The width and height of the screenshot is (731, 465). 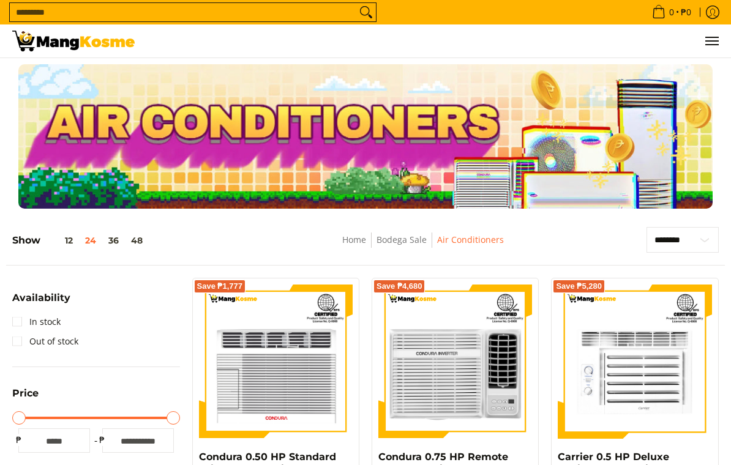 I want to click on span: 0, so click(x=672, y=12).